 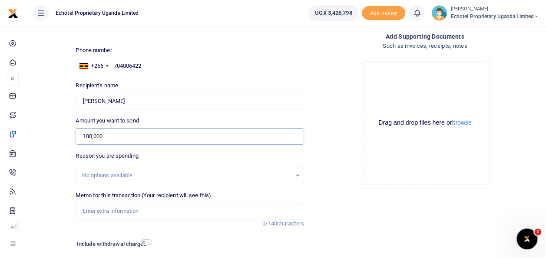 What do you see at coordinates (13, 79) in the screenshot?
I see `li: M` at bounding box center [13, 79].